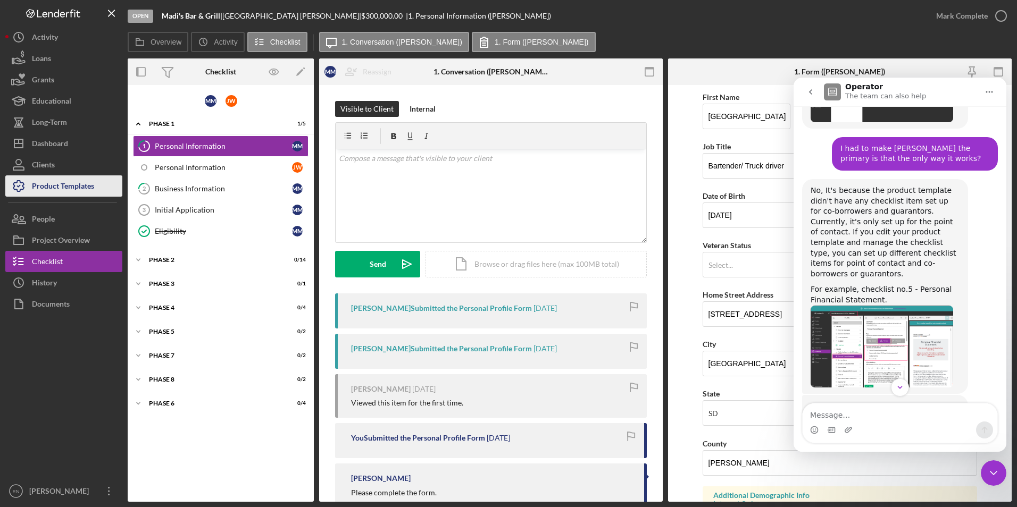 The image size is (1017, 507). What do you see at coordinates (545, 308) in the screenshot?
I see `time: 2025-07-22 17:13` at bounding box center [545, 308].